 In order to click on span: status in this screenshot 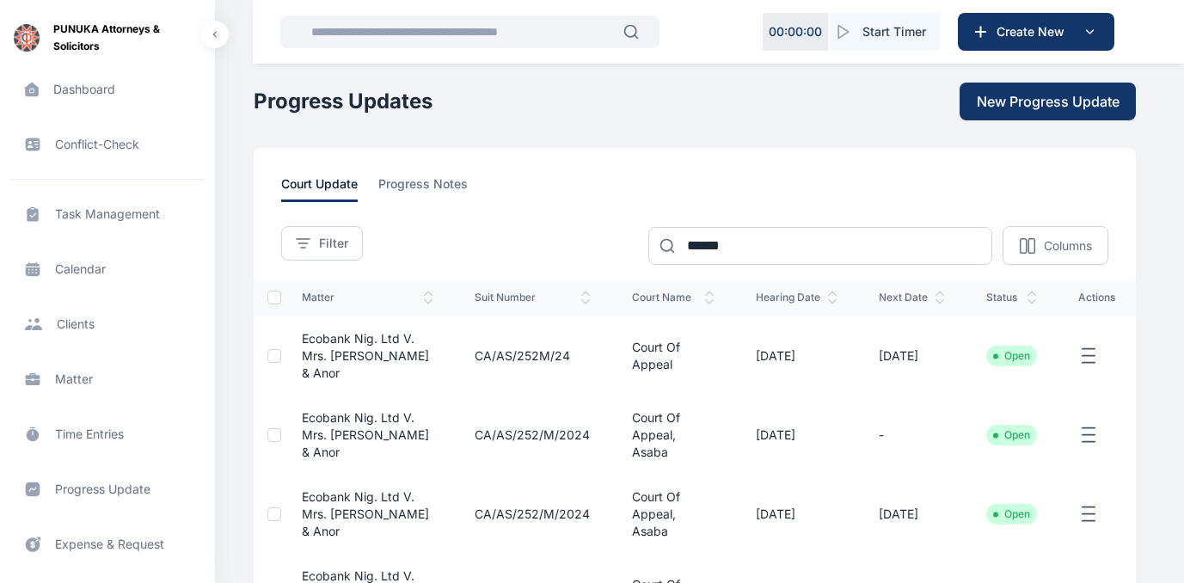, I will do `click(1011, 297)`.